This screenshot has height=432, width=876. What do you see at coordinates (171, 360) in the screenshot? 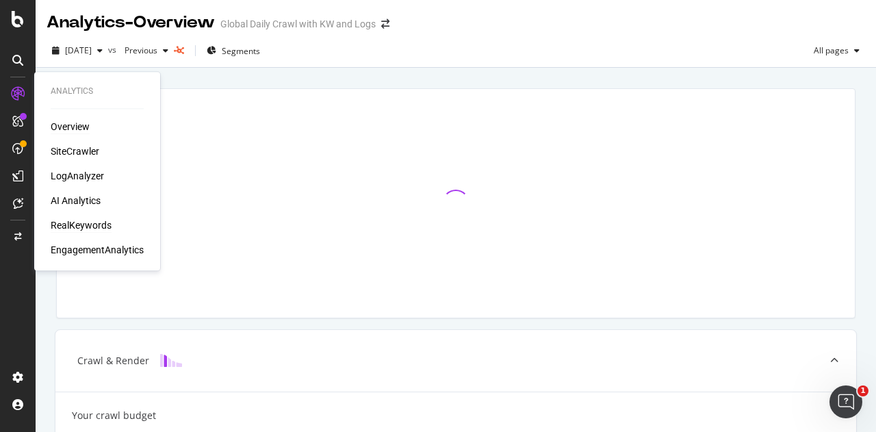
I see `img: block-icon` at bounding box center [171, 360].